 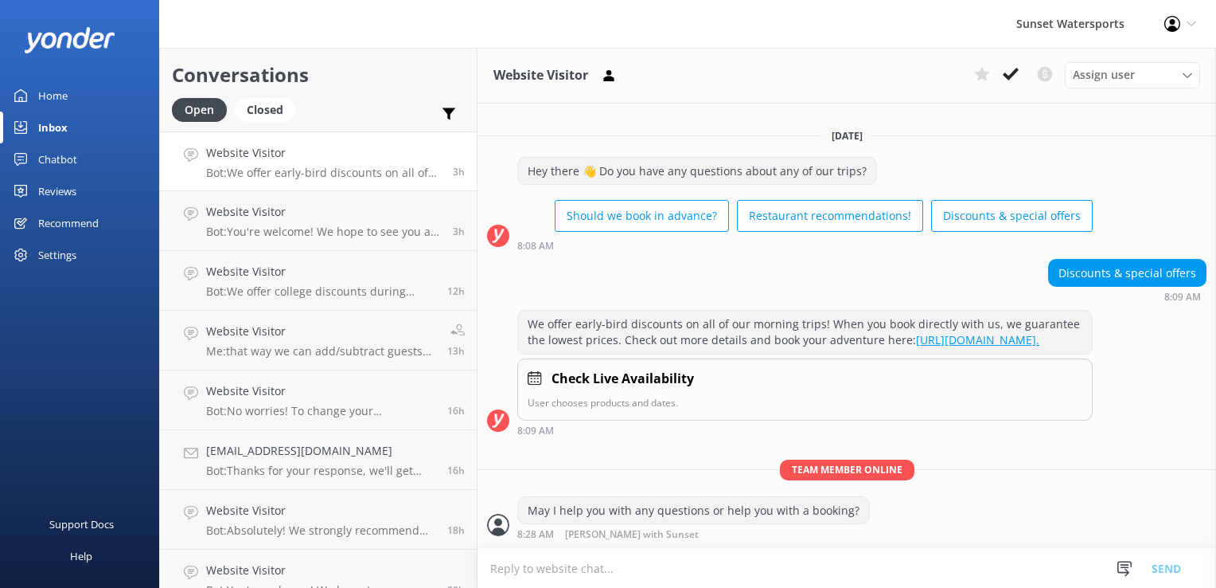 What do you see at coordinates (318, 340) in the screenshot?
I see `a: Website VisitorMe:that way we can add/subtract guests and I can access a discount code for you.13h` at bounding box center [318, 340].